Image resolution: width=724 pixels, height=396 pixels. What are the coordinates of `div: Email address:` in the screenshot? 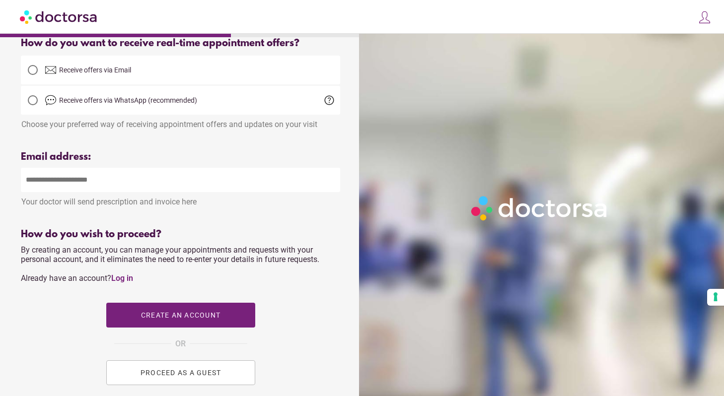 It's located at (180, 157).